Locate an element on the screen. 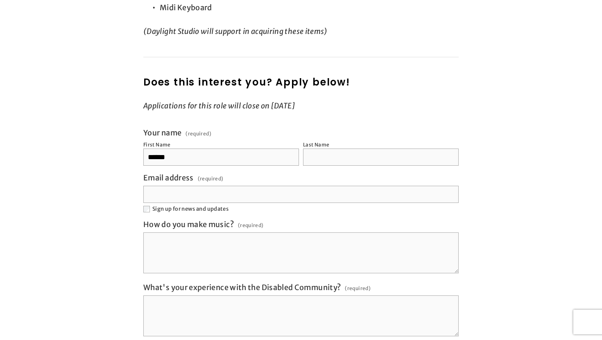 The image size is (602, 340). span: Sign up for news and updates is located at coordinates (190, 209).